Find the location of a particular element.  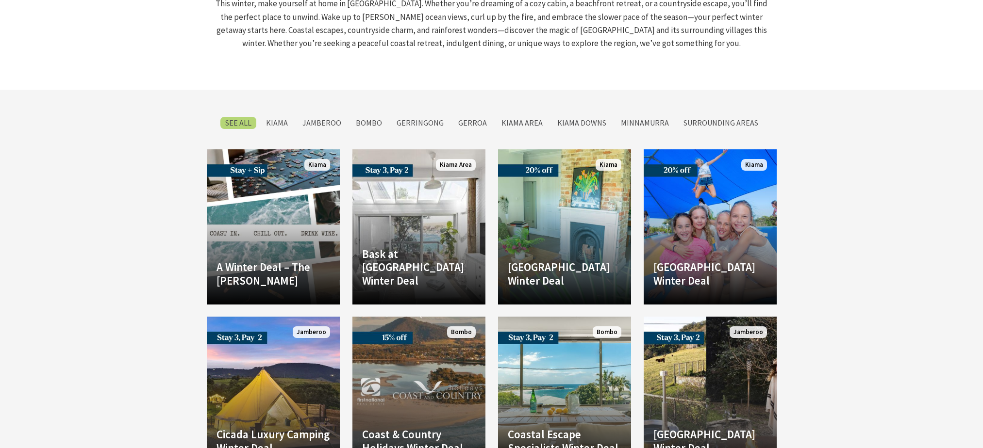

label: Kiama Downs is located at coordinates (581, 123).